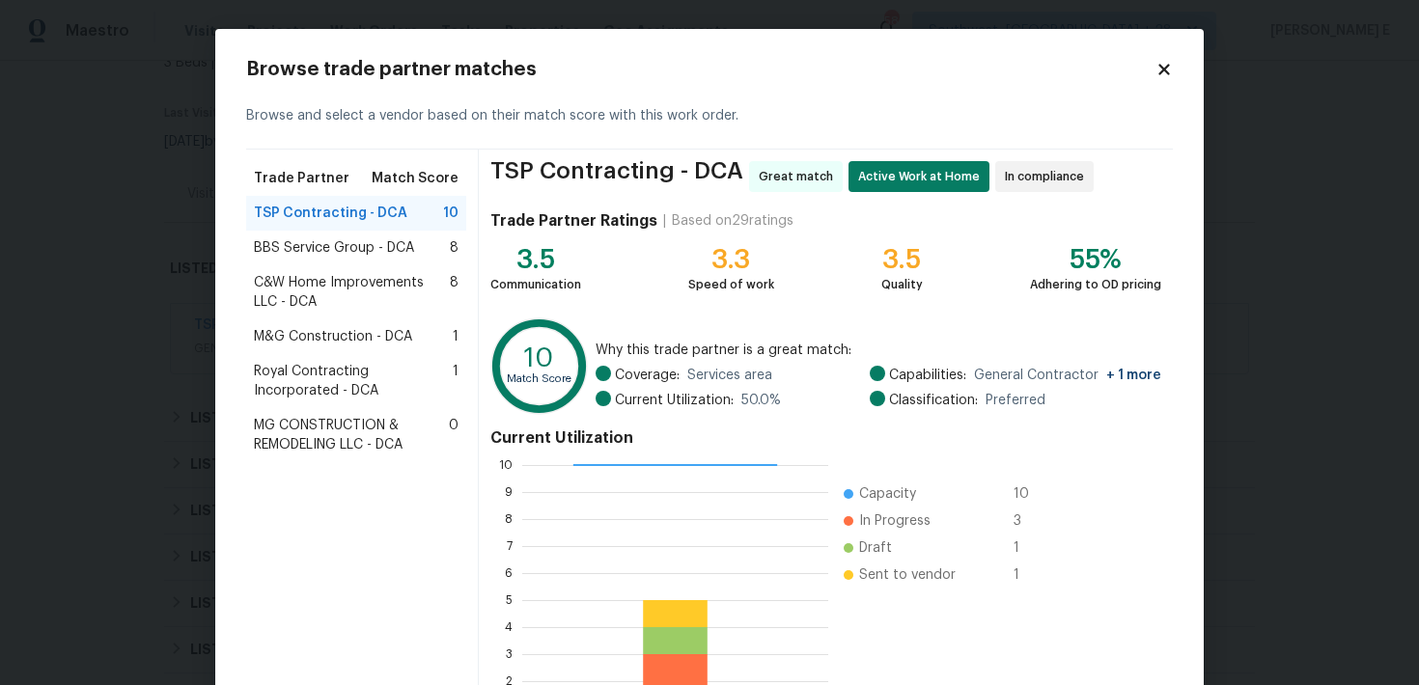  What do you see at coordinates (509, 654) in the screenshot?
I see `text: 3` at bounding box center [509, 654].